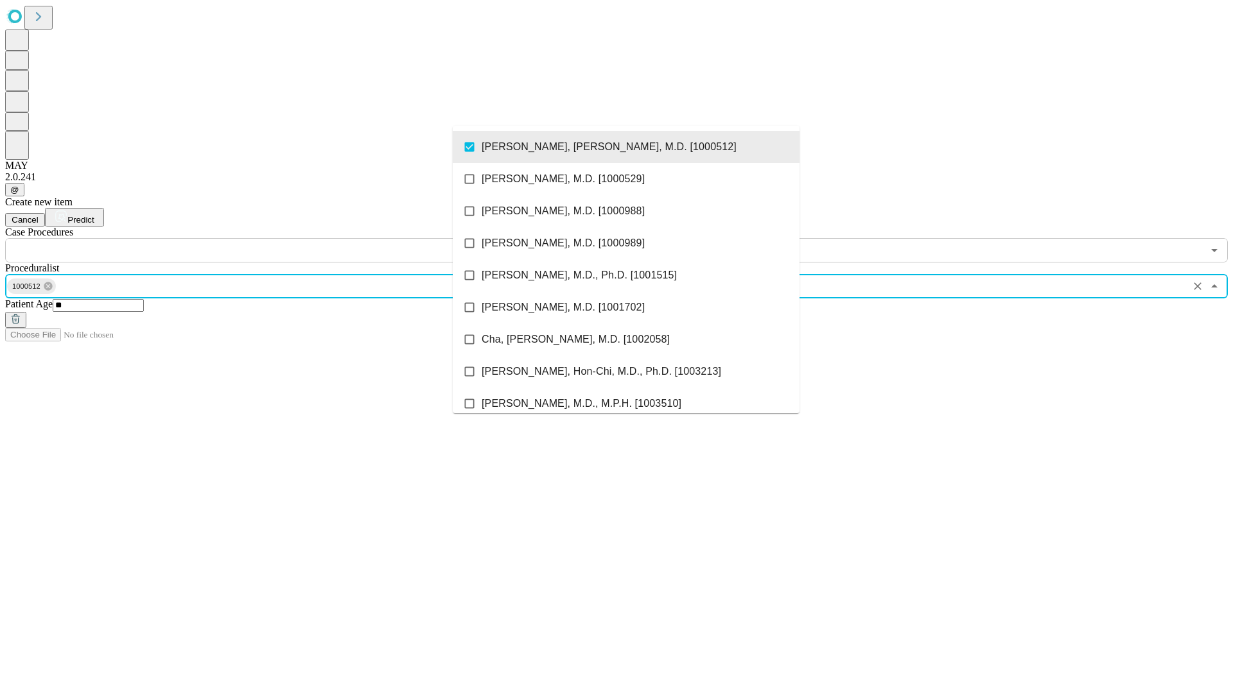 The image size is (1233, 693). Describe the element at coordinates (25, 220) in the screenshot. I see `span: Cancel` at that location.